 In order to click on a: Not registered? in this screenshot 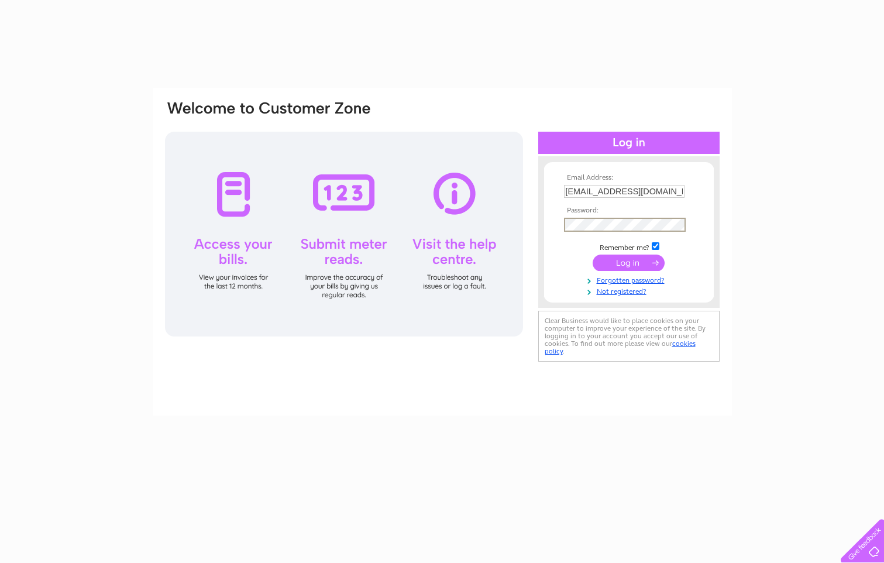, I will do `click(630, 290)`.